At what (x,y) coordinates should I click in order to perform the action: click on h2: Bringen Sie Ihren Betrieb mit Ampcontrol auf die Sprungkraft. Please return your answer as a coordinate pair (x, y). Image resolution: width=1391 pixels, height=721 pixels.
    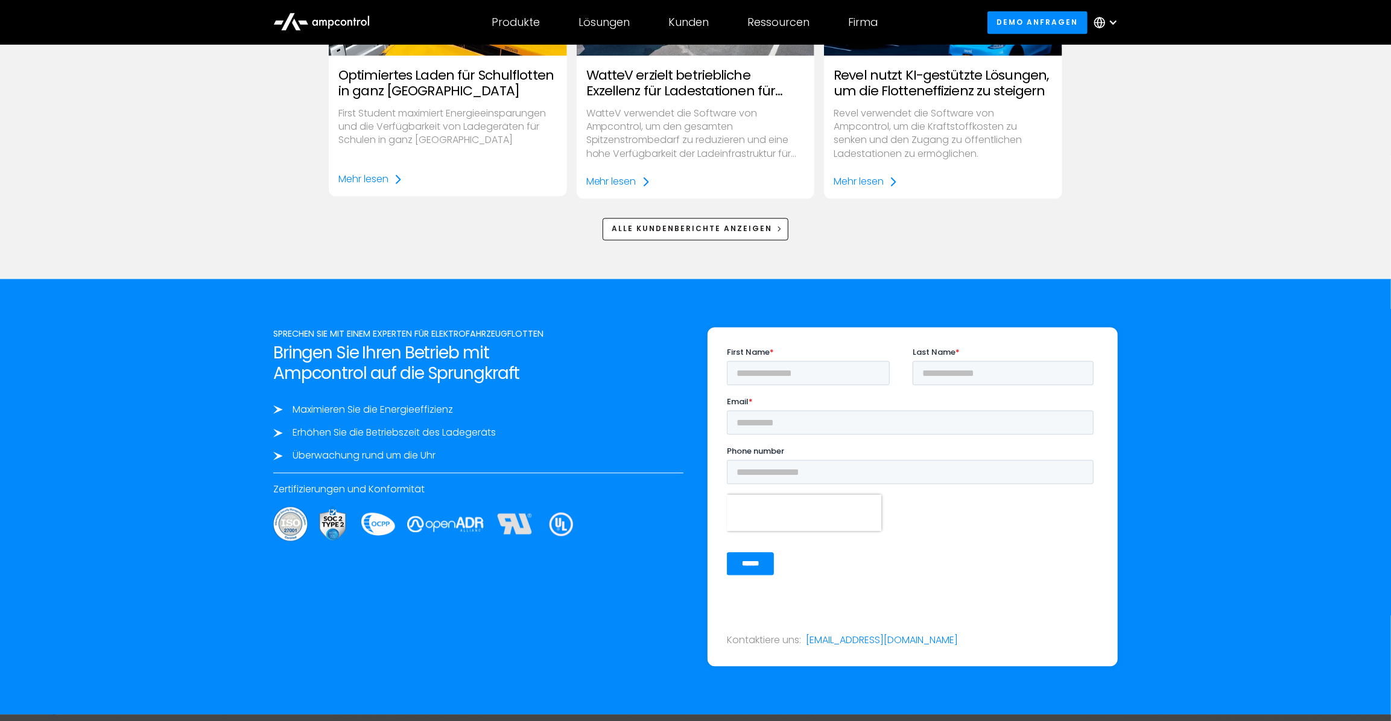
    Looking at the image, I should click on (478, 362).